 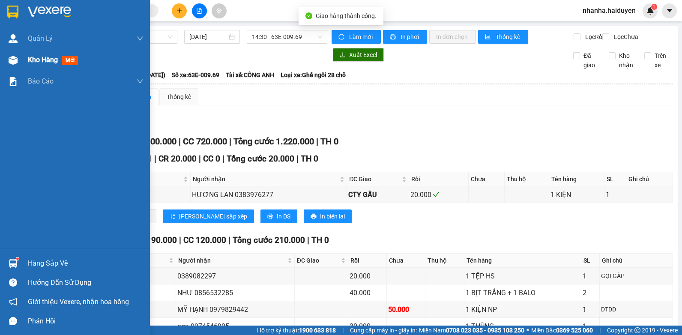 I want to click on div: Hướng dẫn sử dụng, so click(x=86, y=283).